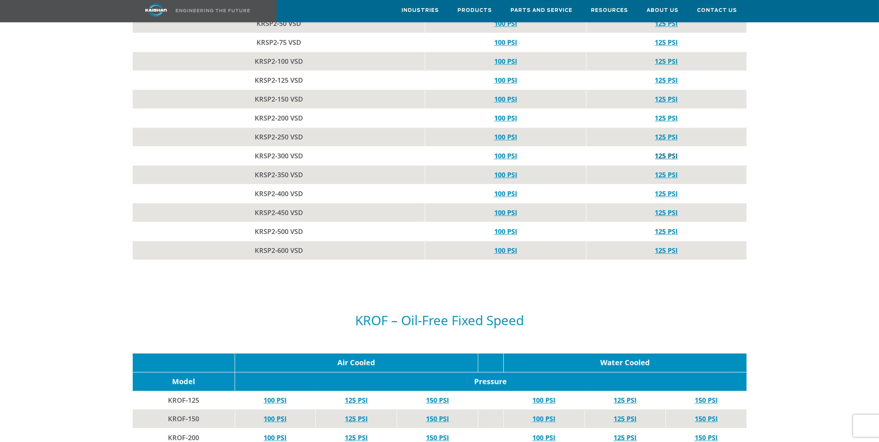  I want to click on span: Parts and Service, so click(542, 10).